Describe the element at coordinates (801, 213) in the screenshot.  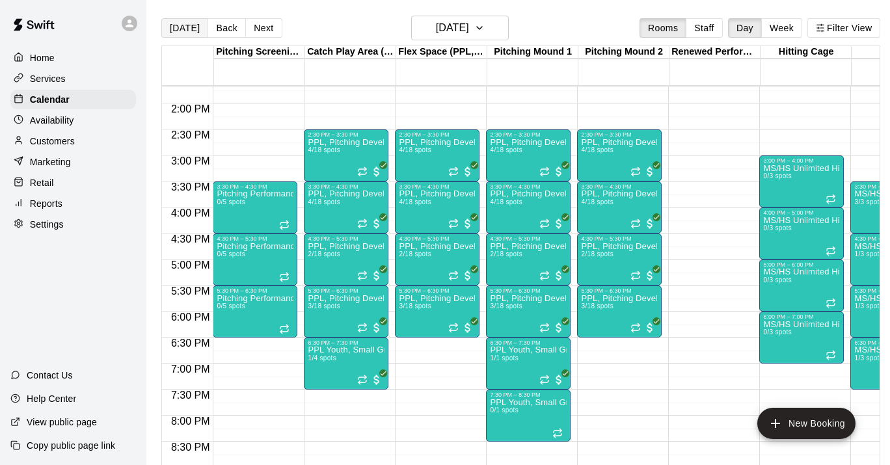
I see `div: 4:00 PM – 5:00 PM` at that location.